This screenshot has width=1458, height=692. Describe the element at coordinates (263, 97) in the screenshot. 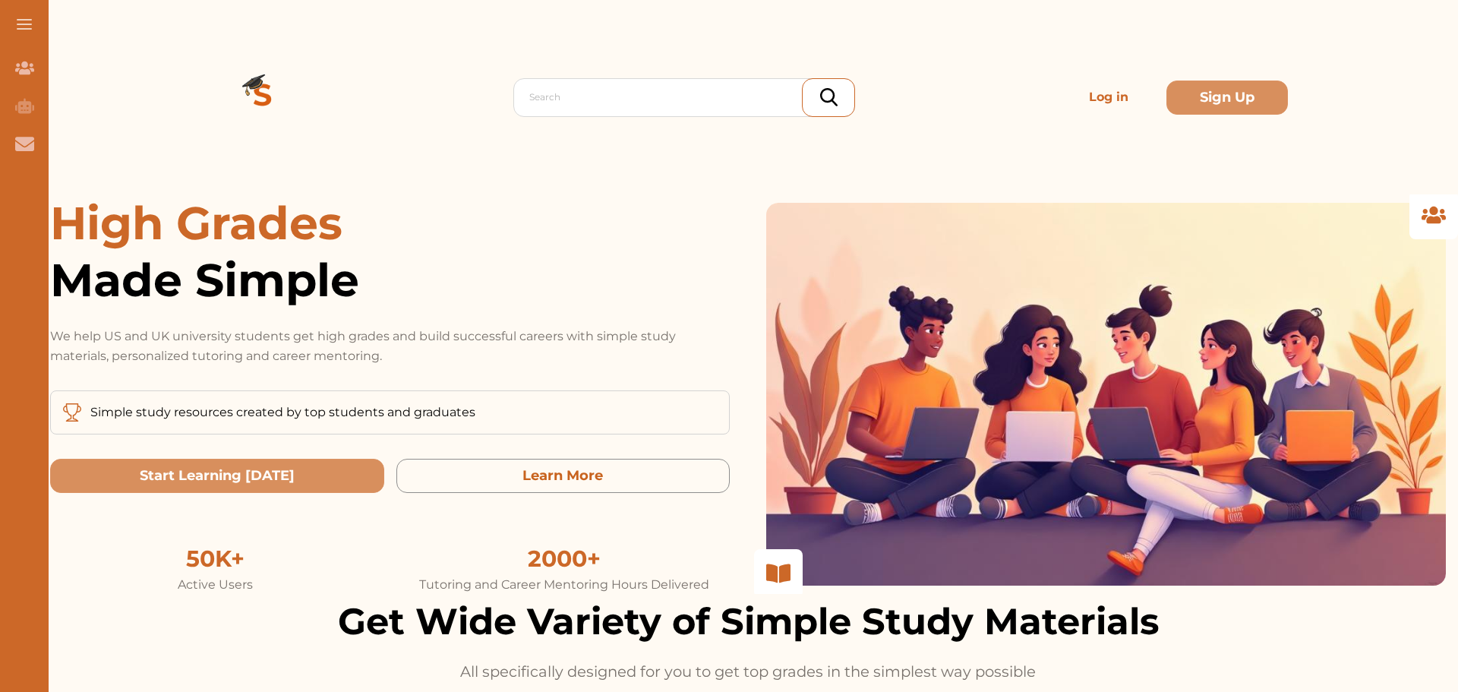

I see `img: Logo` at that location.